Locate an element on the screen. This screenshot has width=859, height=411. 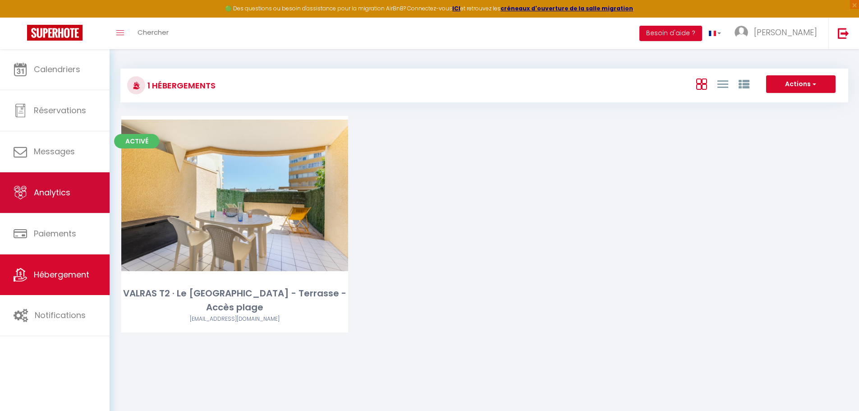
h3: 1 Hébergements is located at coordinates (180, 85).